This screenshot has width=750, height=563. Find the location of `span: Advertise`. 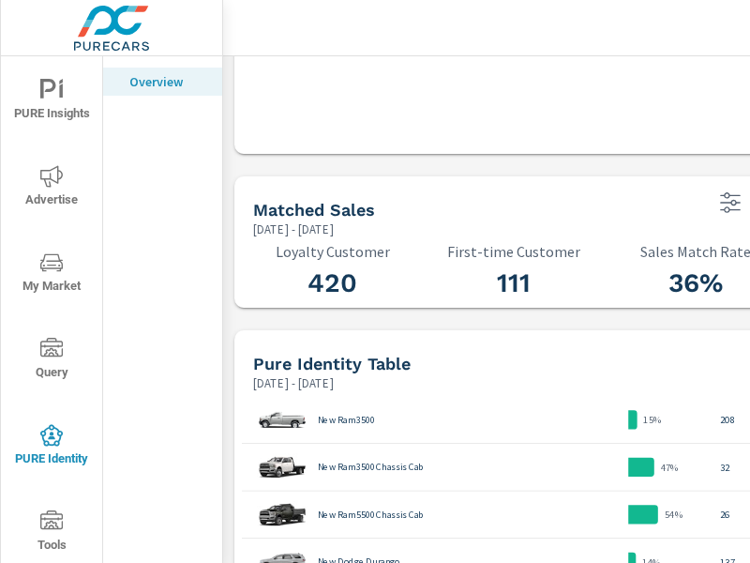

span: Advertise is located at coordinates (52, 188).